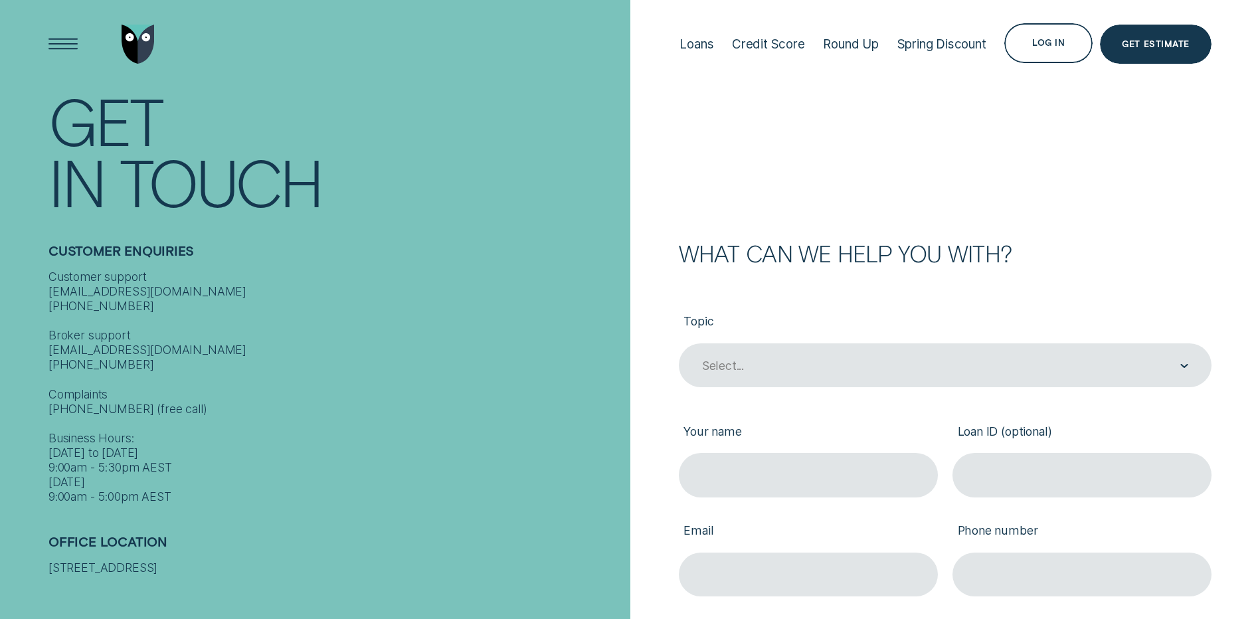 The height and width of the screenshot is (619, 1260). Describe the element at coordinates (335, 256) in the screenshot. I see `h2: Customer Enquiries` at that location.